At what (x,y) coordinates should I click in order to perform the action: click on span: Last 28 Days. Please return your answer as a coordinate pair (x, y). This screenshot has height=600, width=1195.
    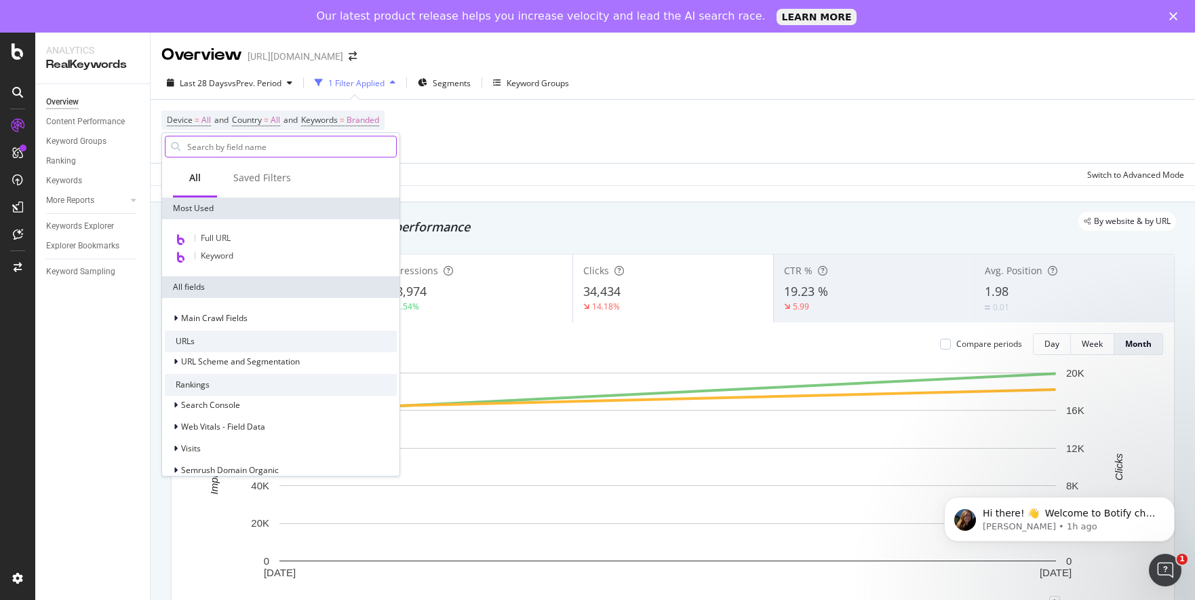
    Looking at the image, I should click on (203, 83).